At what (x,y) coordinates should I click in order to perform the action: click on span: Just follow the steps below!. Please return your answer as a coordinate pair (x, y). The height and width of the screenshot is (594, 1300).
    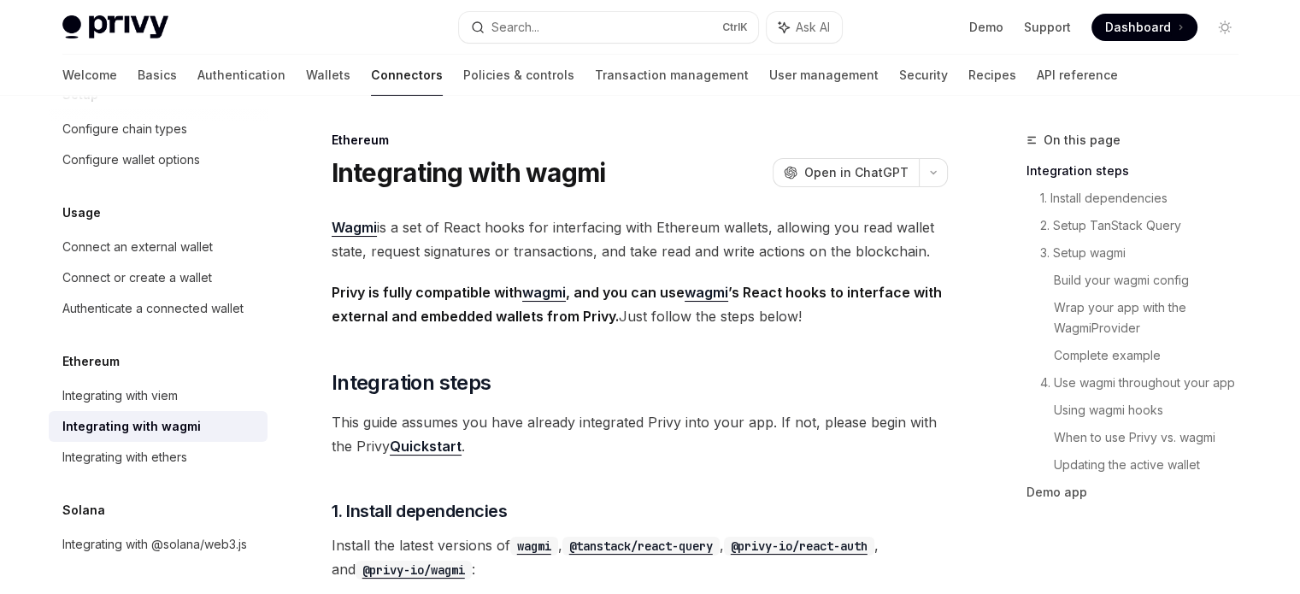
    Looking at the image, I should click on (639, 304).